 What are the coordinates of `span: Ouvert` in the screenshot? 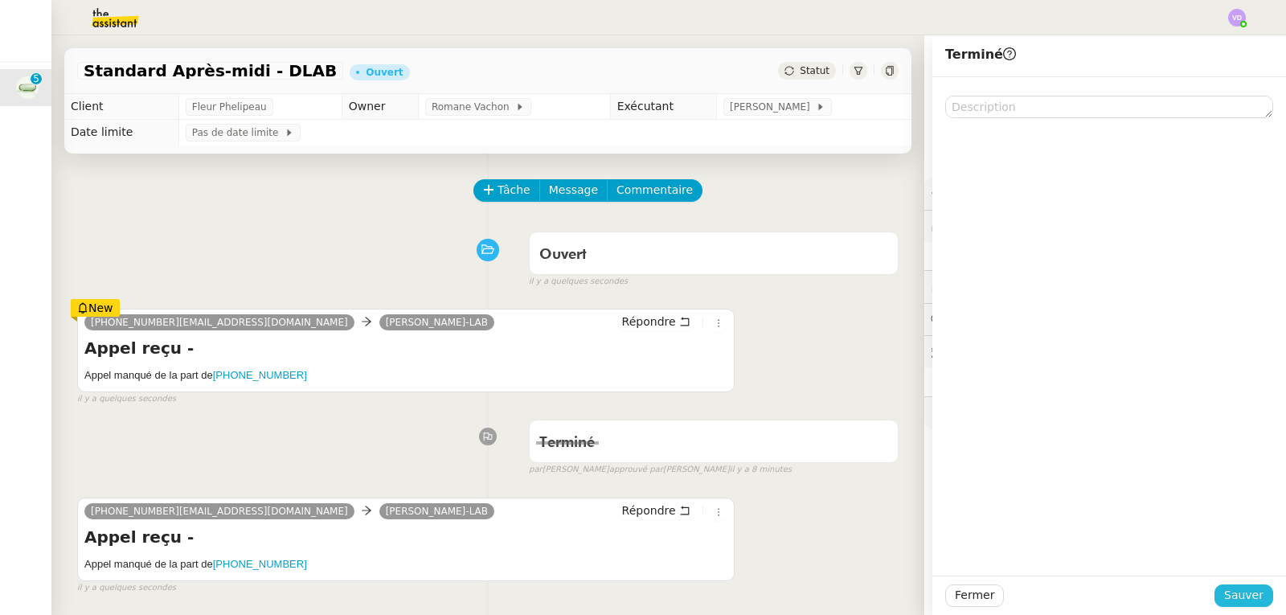 It's located at (562, 255).